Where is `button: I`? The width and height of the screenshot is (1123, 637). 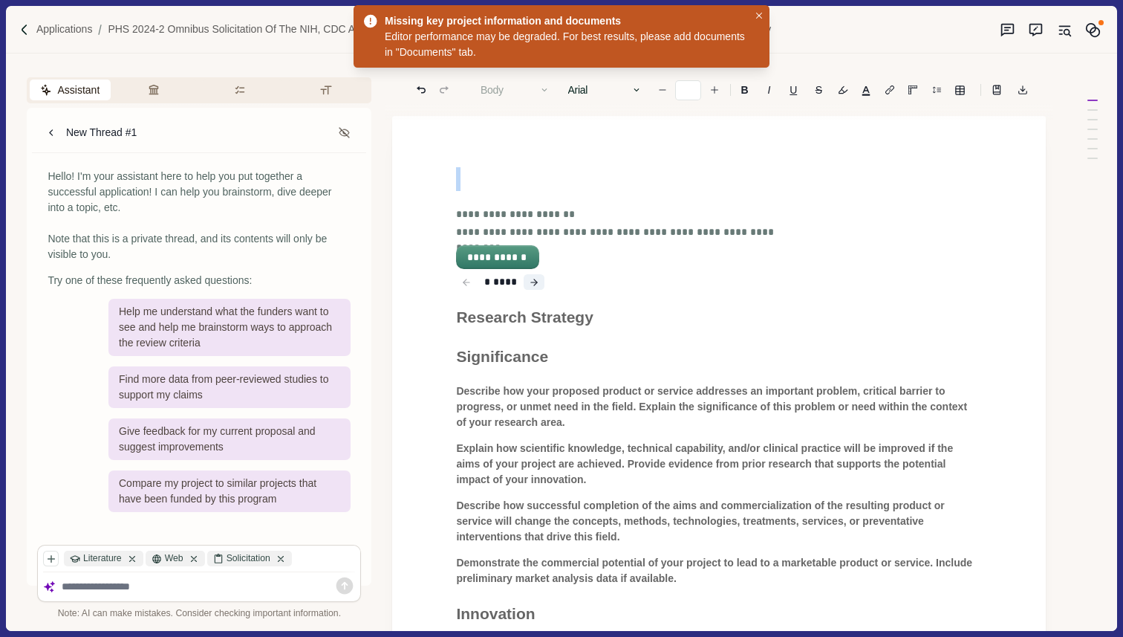 button: I is located at coordinates (769, 90).